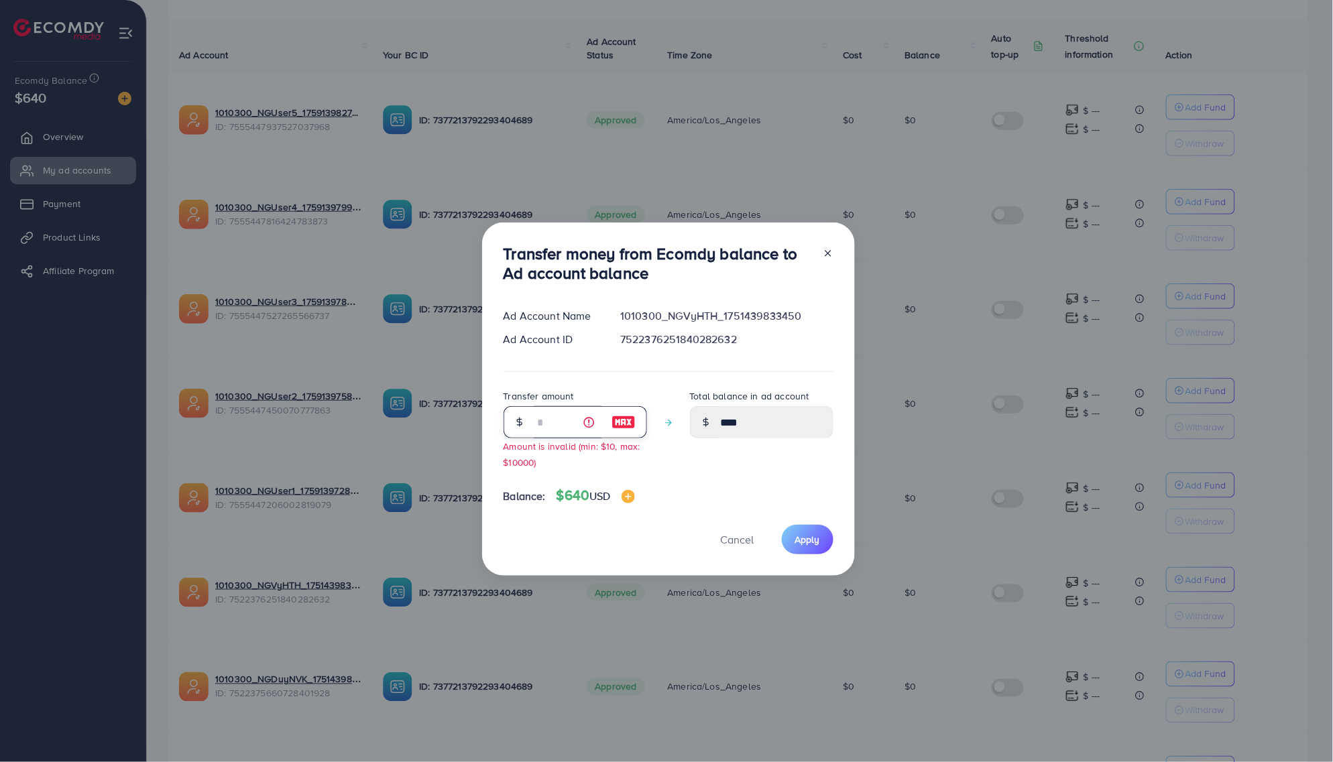 The height and width of the screenshot is (762, 1333). Describe the element at coordinates (551, 339) in the screenshot. I see `div: Ad Account ID` at that location.